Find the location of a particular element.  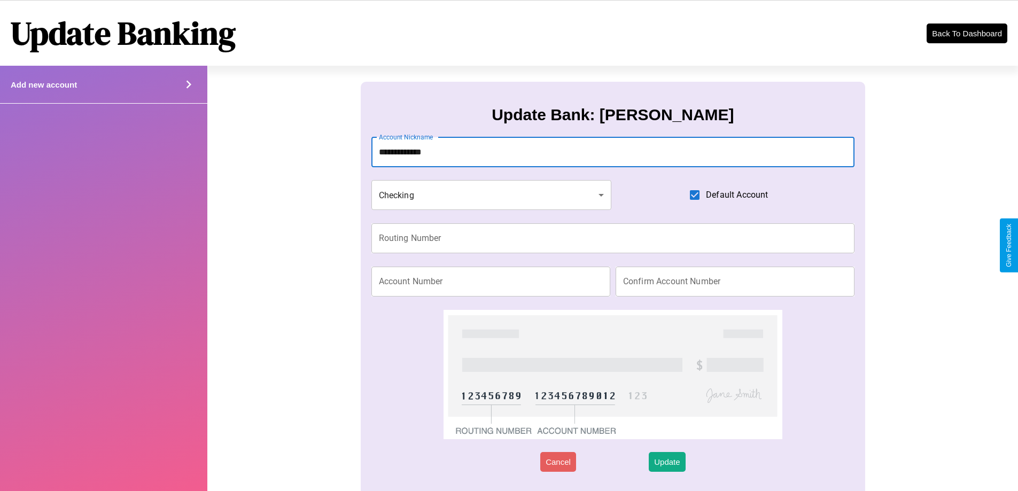

button: Update is located at coordinates (667, 462).